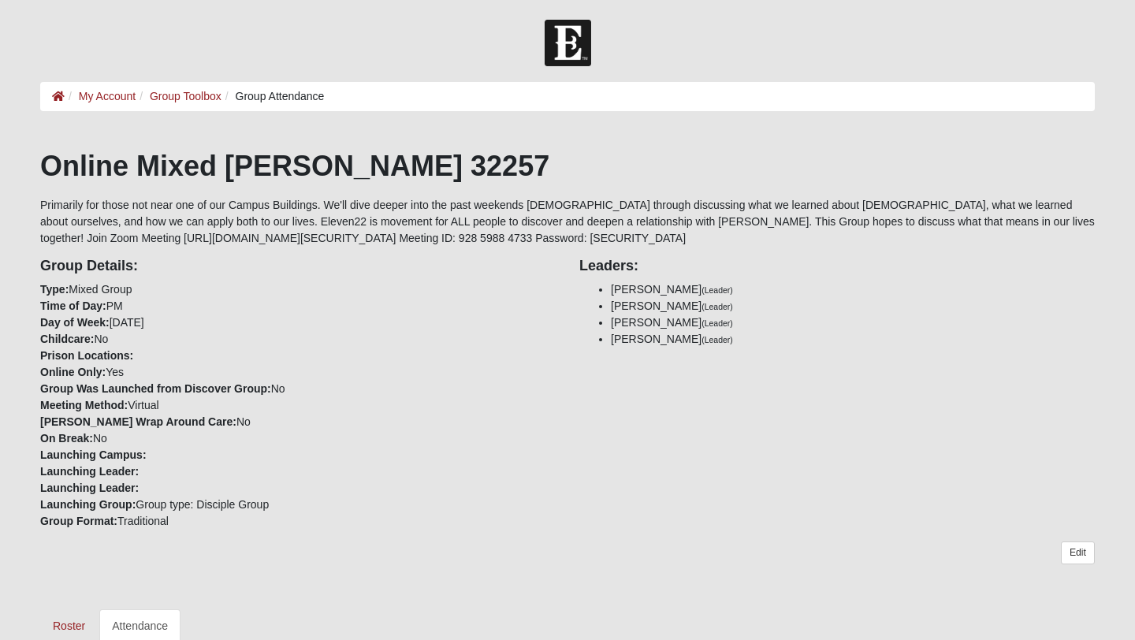 This screenshot has width=1135, height=640. Describe the element at coordinates (185, 96) in the screenshot. I see `a: Group Toolbox` at that location.